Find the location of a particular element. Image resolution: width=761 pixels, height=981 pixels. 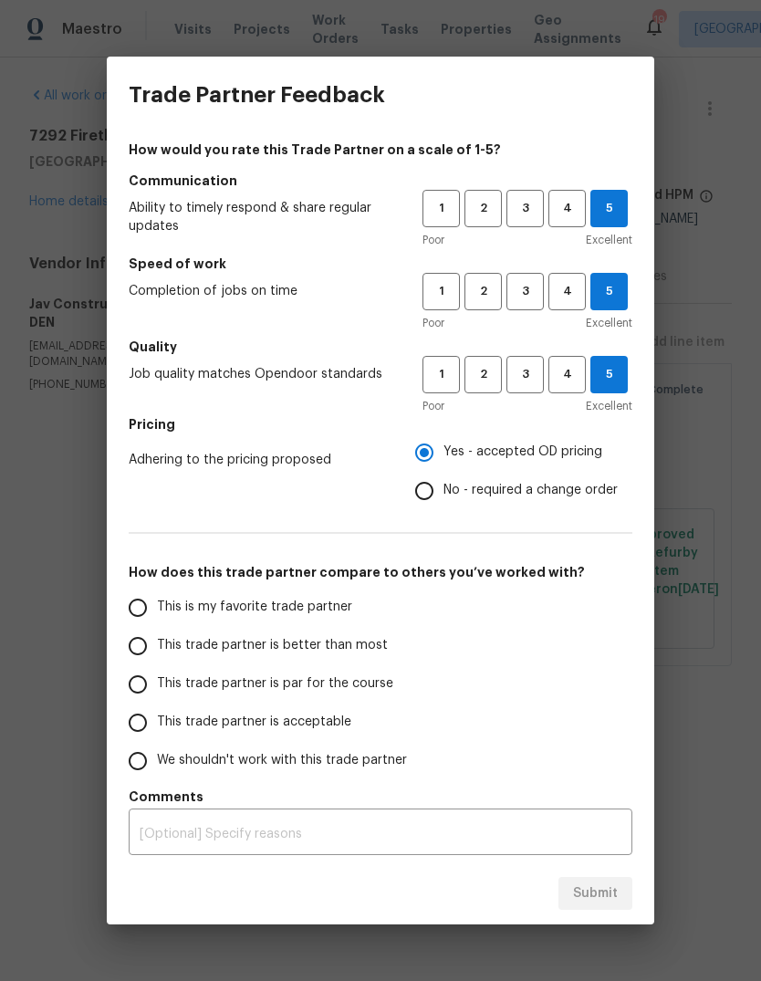

h5: Communication is located at coordinates (381, 181).